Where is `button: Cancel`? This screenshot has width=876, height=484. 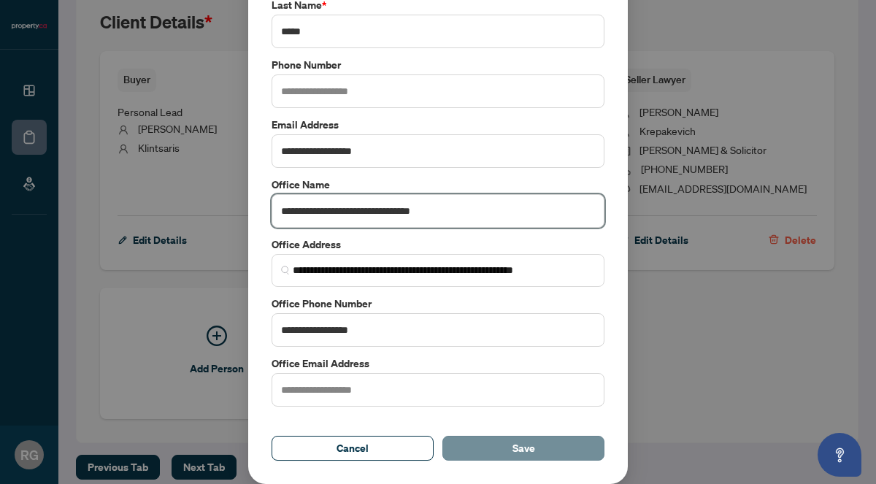 button: Cancel is located at coordinates (353, 448).